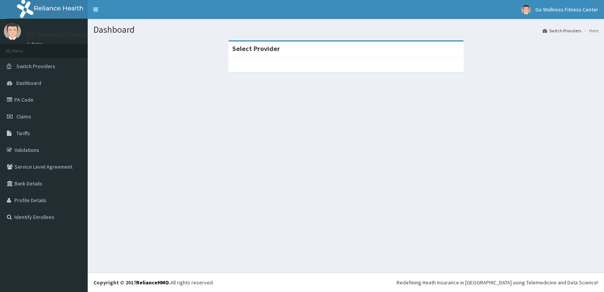 The width and height of the screenshot is (604, 292). What do you see at coordinates (23, 133) in the screenshot?
I see `span: Tariffs` at bounding box center [23, 133].